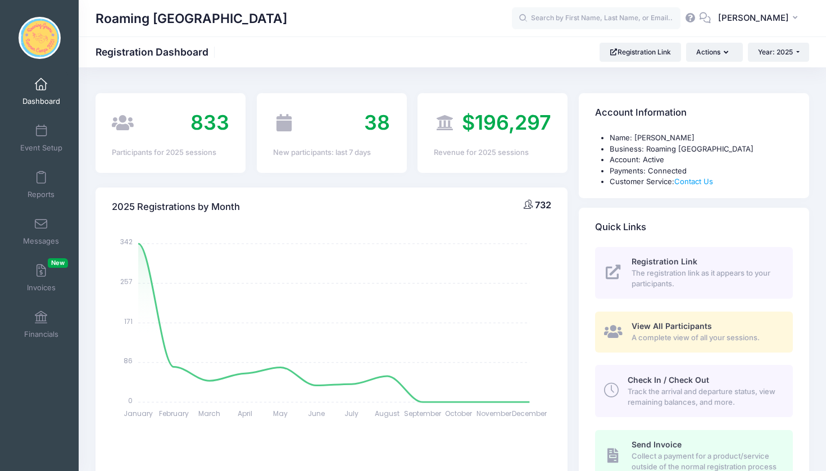  What do you see at coordinates (41, 101) in the screenshot?
I see `span: Dashboard` at bounding box center [41, 101].